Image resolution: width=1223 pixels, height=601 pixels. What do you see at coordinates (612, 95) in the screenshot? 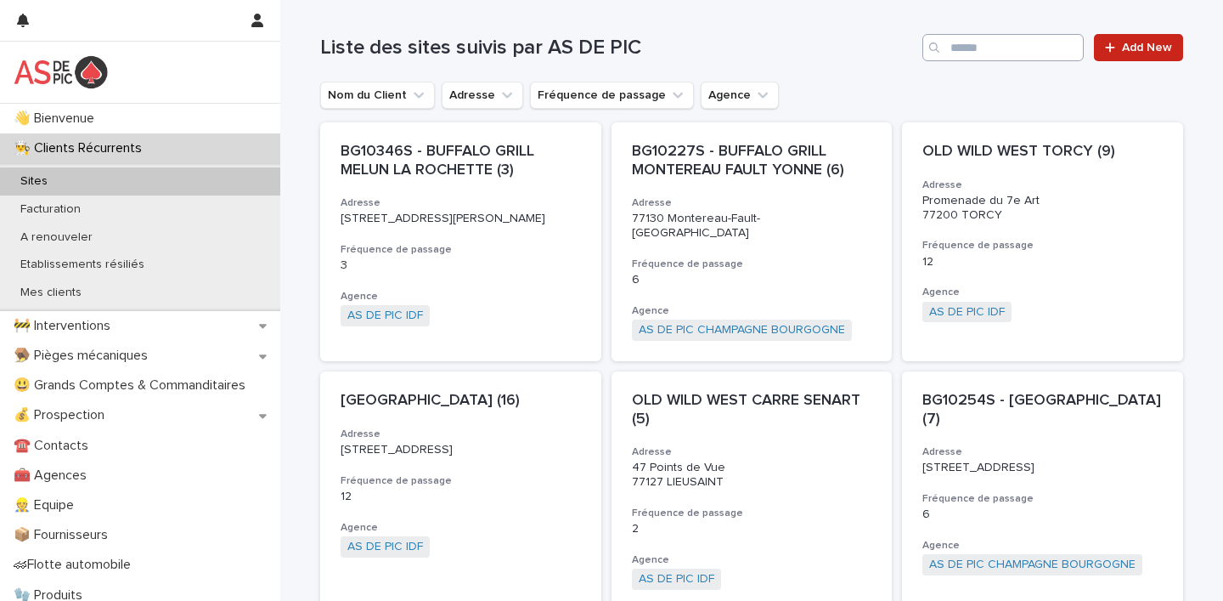
I see `button: Fréquence de passage` at bounding box center [612, 95].